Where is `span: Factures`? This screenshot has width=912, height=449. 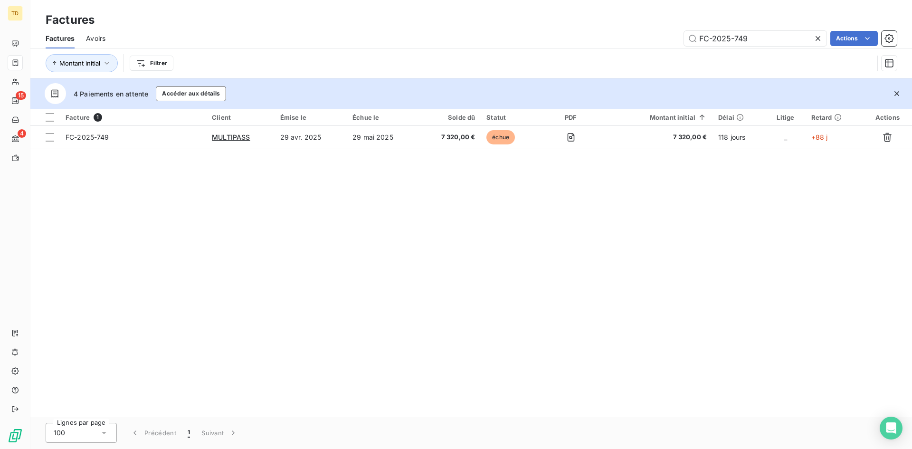
span: Factures is located at coordinates (60, 38).